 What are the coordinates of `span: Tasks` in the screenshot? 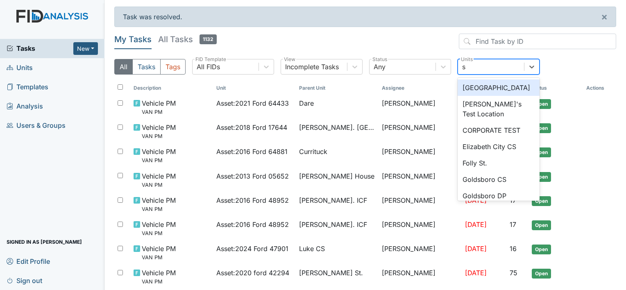 It's located at (40, 48).